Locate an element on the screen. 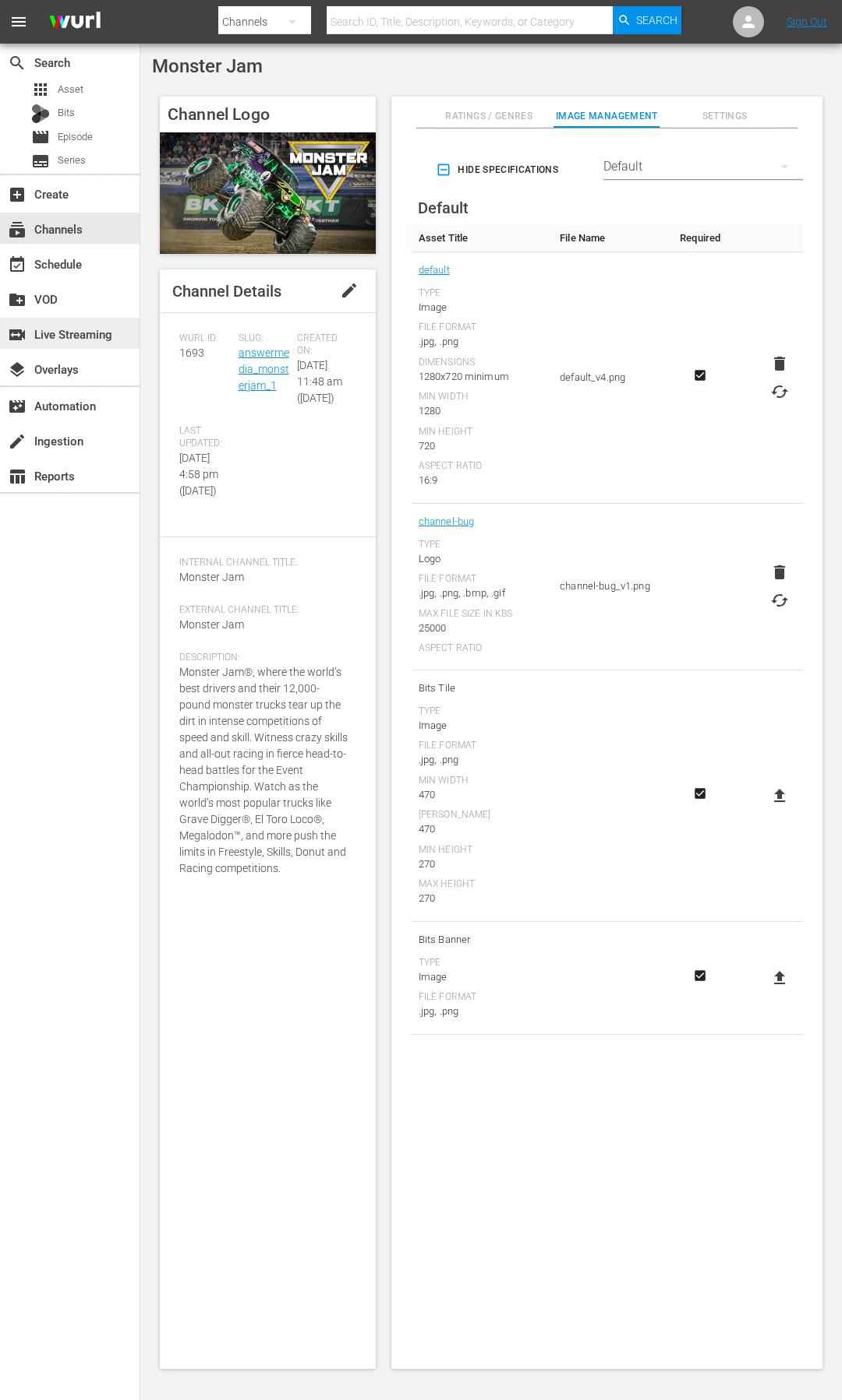 The image size is (842, 1400). span: Bits Tile is located at coordinates (481, 688).